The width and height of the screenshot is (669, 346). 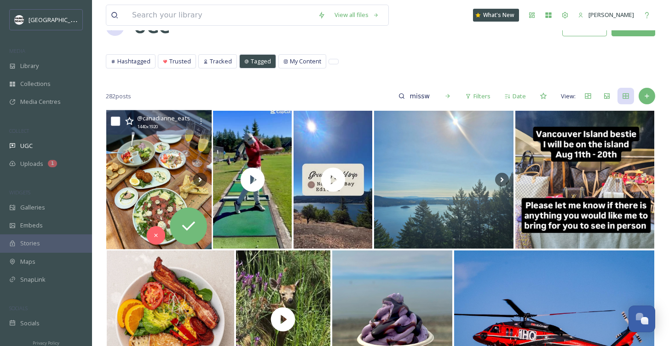 What do you see at coordinates (118, 96) in the screenshot?
I see `span: 282 posts` at bounding box center [118, 96].